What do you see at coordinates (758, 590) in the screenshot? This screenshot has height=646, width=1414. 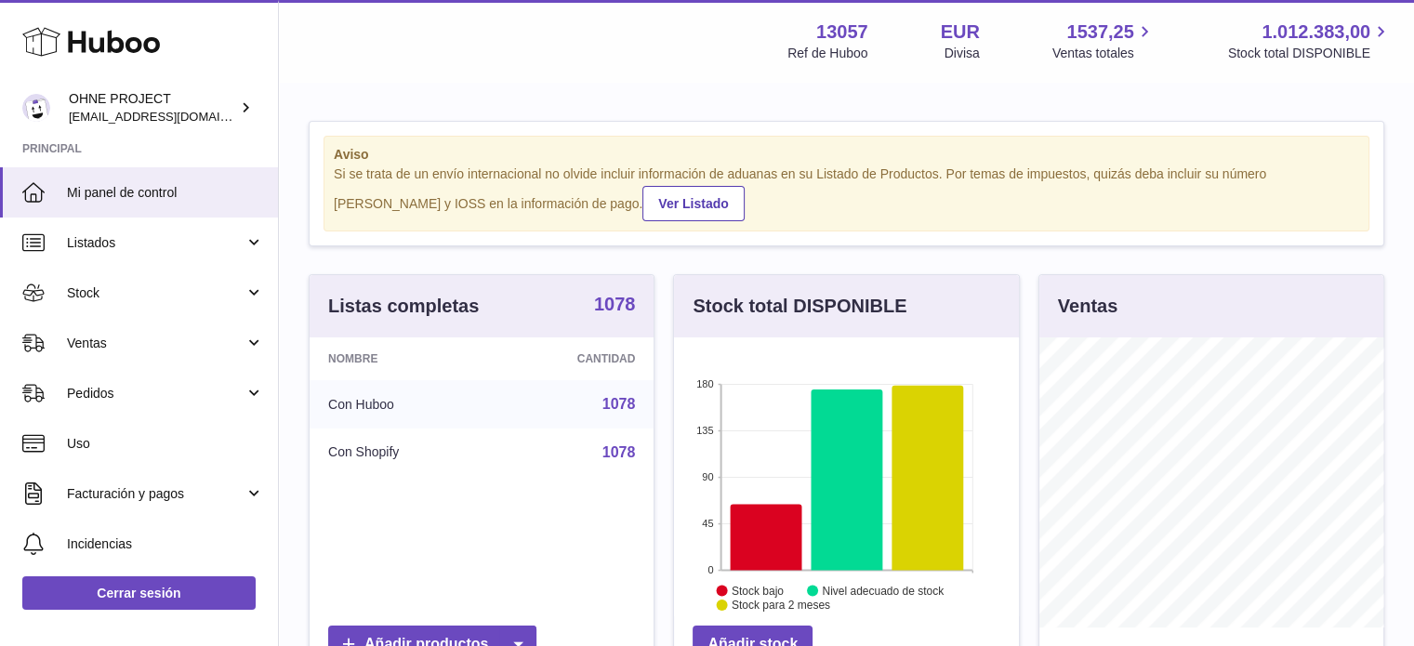 I see `text: Stock bajo` at bounding box center [758, 590].